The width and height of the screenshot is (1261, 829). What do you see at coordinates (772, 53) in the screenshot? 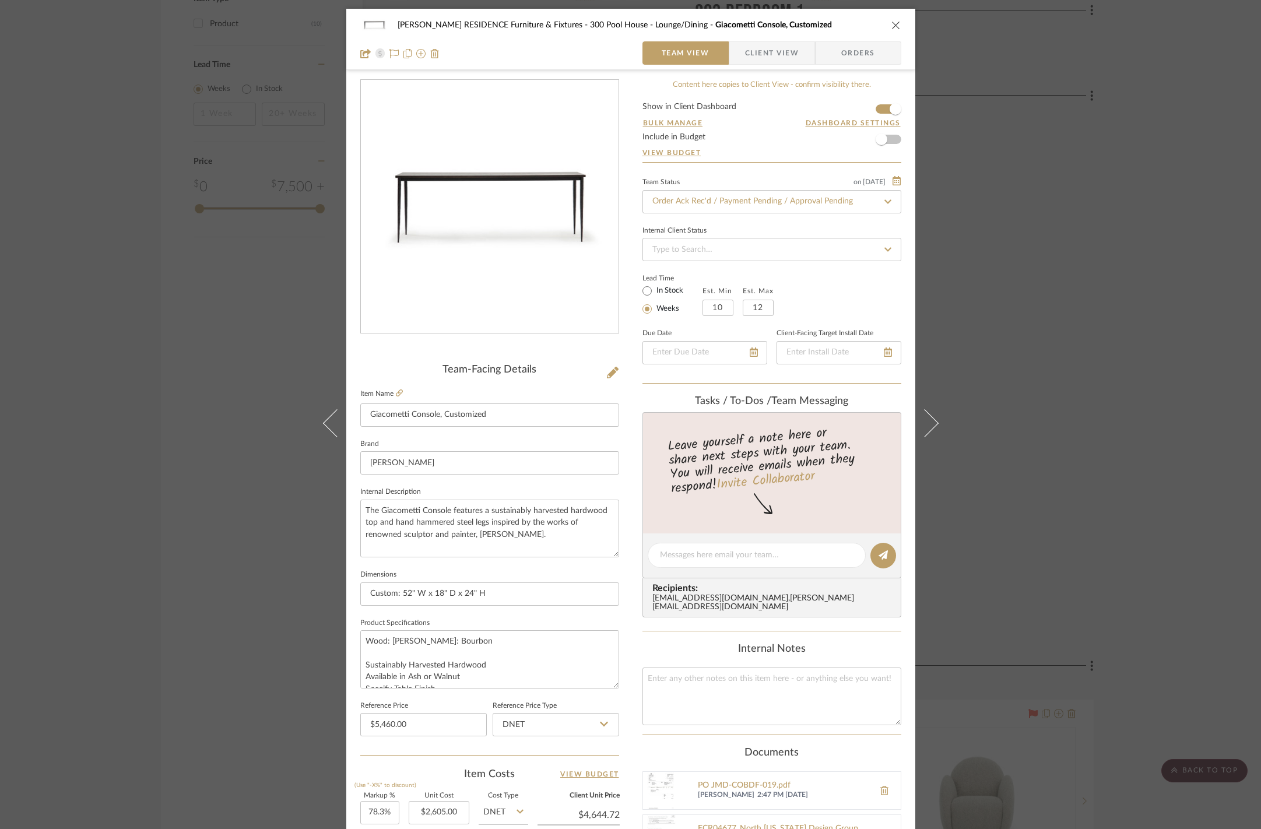
I see `span: Client View` at bounding box center [772, 53].